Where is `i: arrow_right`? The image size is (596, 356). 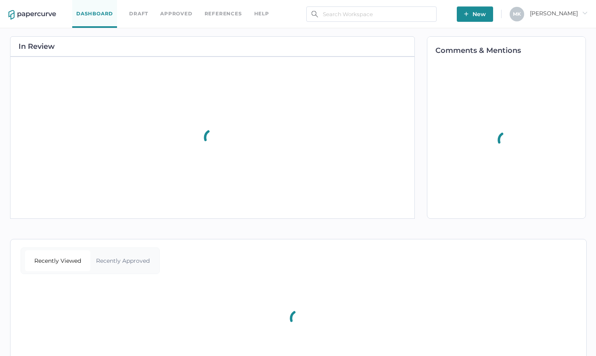
i: arrow_right is located at coordinates (584, 13).